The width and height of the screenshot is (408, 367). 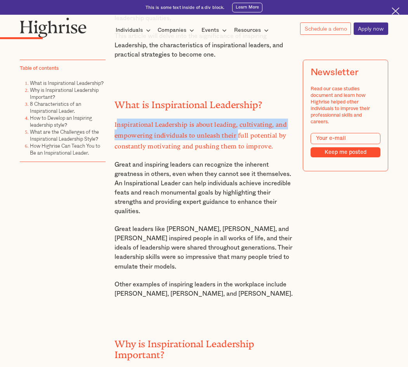 What do you see at coordinates (64, 94) in the screenshot?
I see `a: Why is Inspirational Leadership Important?` at bounding box center [64, 94].